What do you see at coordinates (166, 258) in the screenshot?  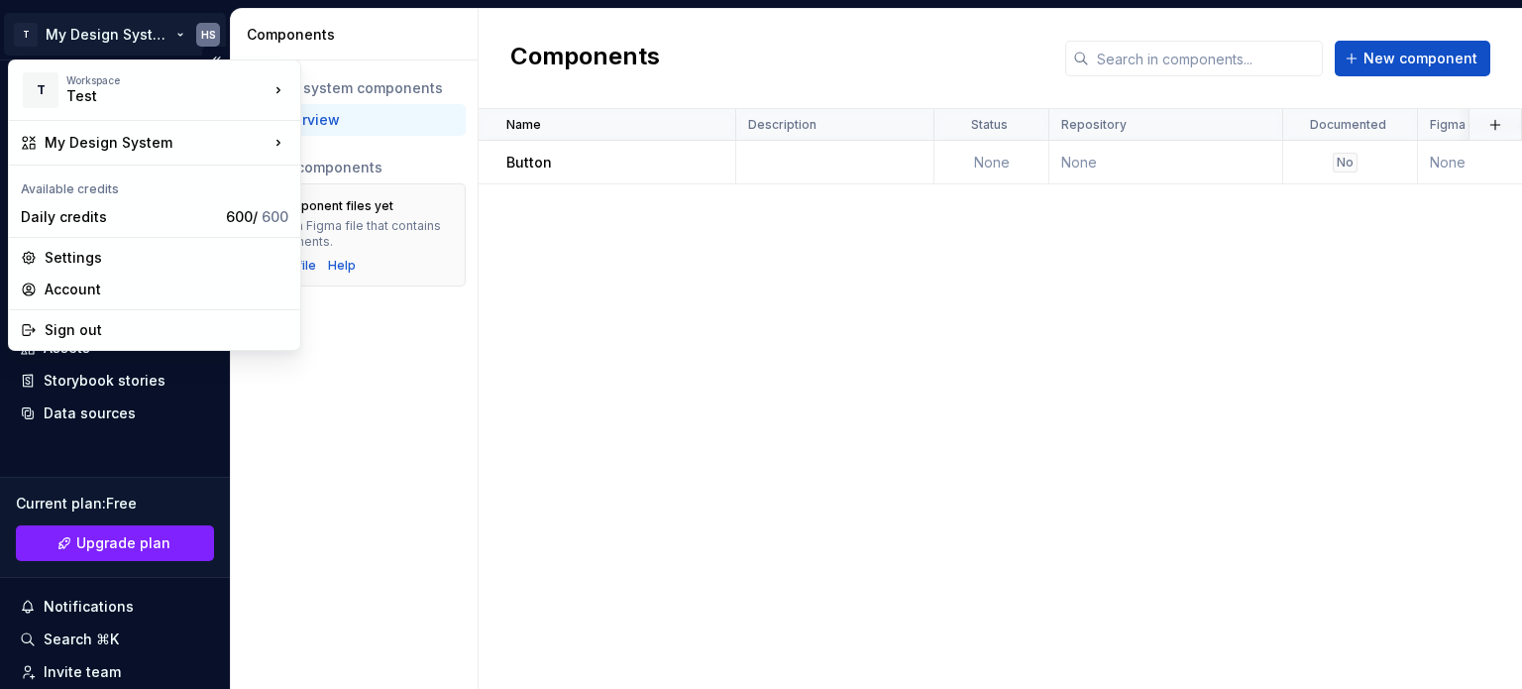 I see `div: Settings` at bounding box center [166, 258].